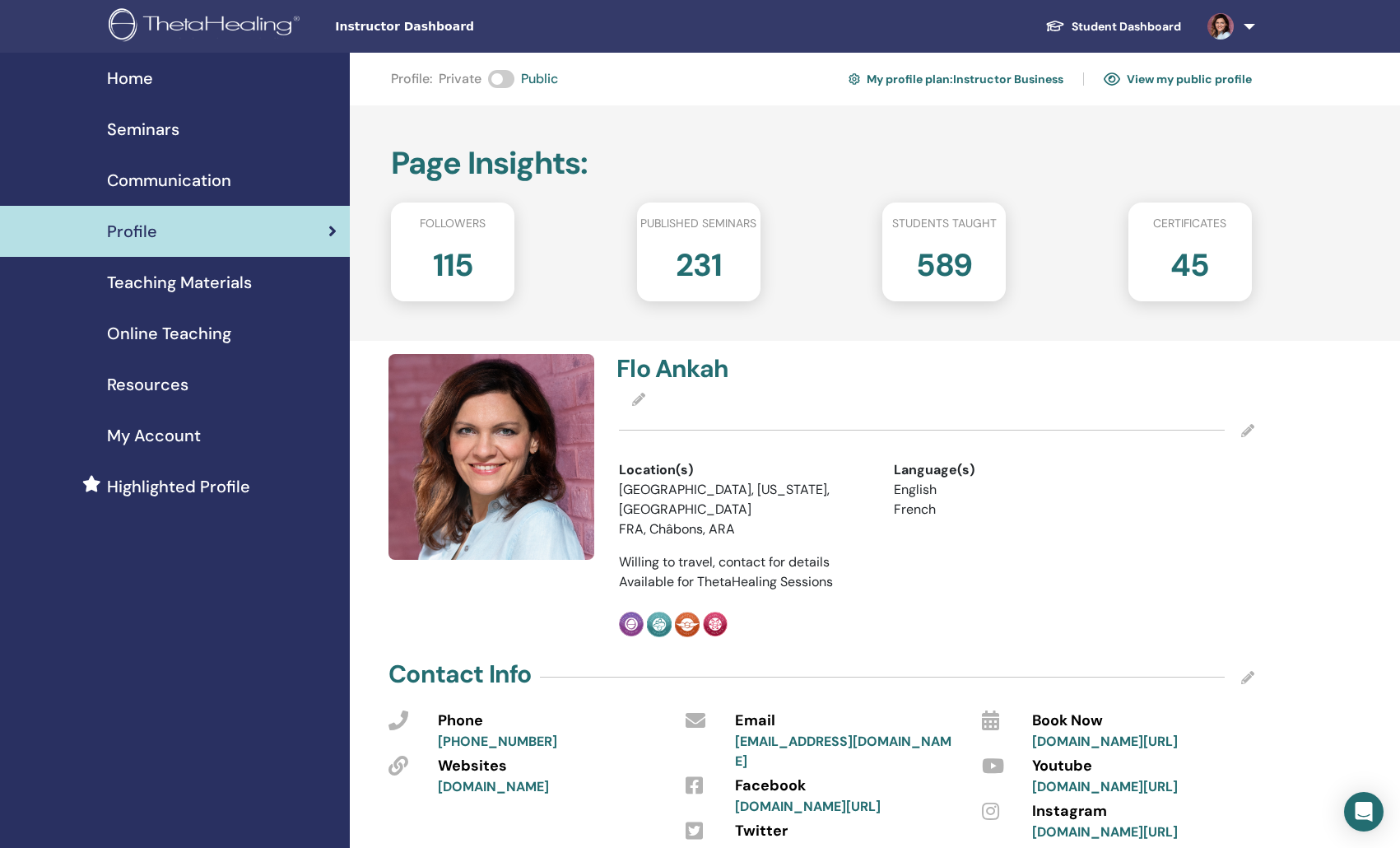 This screenshot has height=848, width=1400. What do you see at coordinates (539, 79) in the screenshot?
I see `span: Public` at bounding box center [539, 79].